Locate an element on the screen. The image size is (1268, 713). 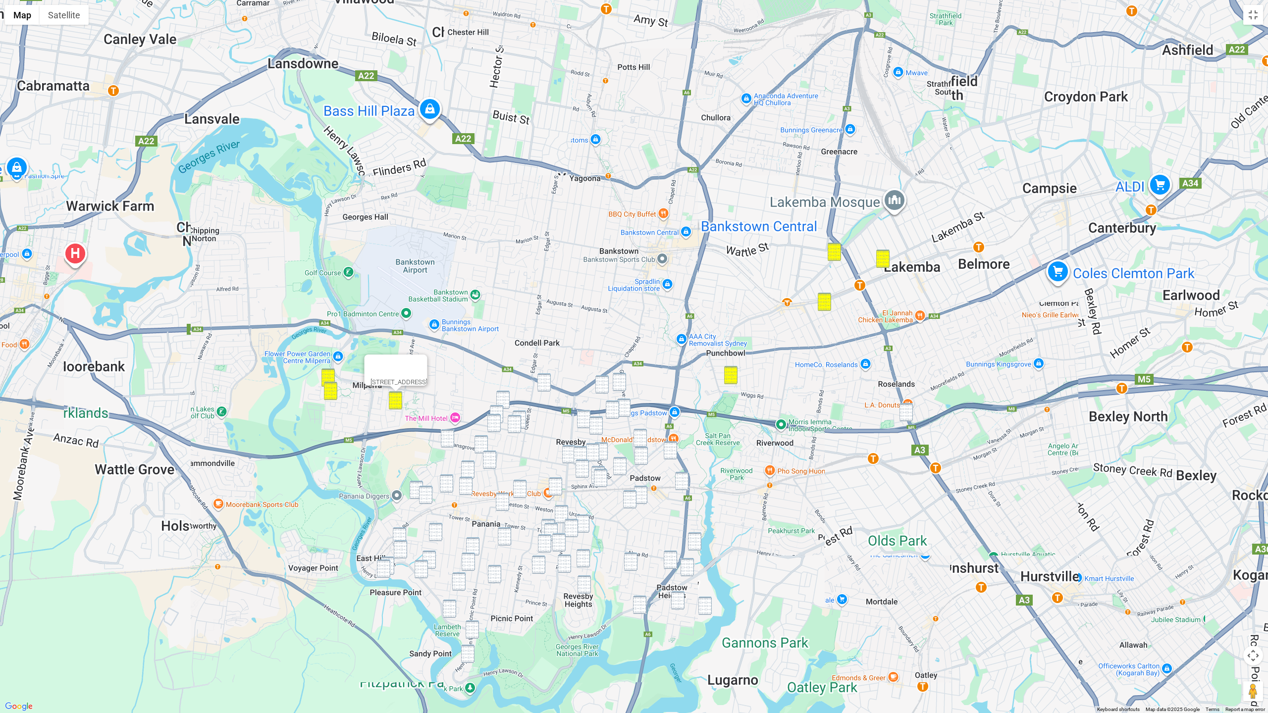
div: 608 Henry Lawson Drive, EAST HILLS NSW 2213 is located at coordinates (387, 566).